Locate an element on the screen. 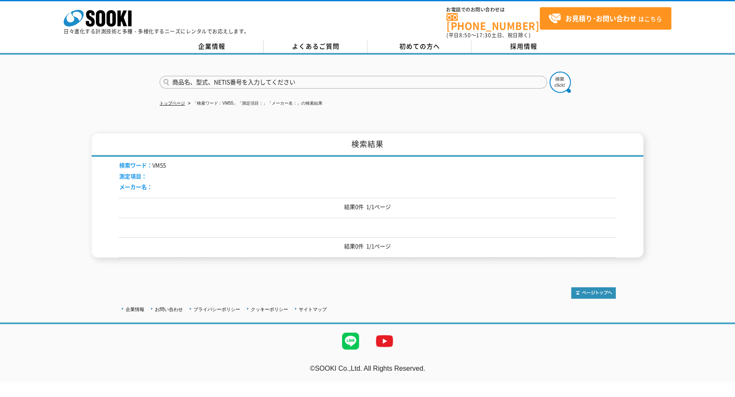 This screenshot has width=735, height=397. img: トップページへ is located at coordinates (593, 293).